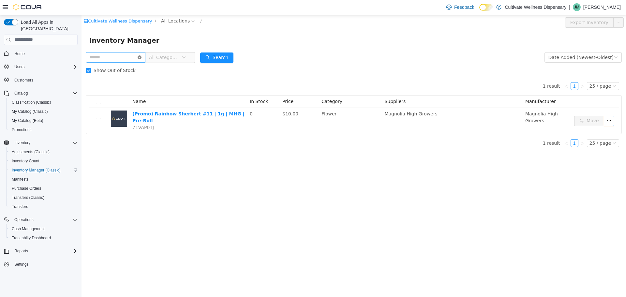  I want to click on i: icon: right, so click(501, 128).